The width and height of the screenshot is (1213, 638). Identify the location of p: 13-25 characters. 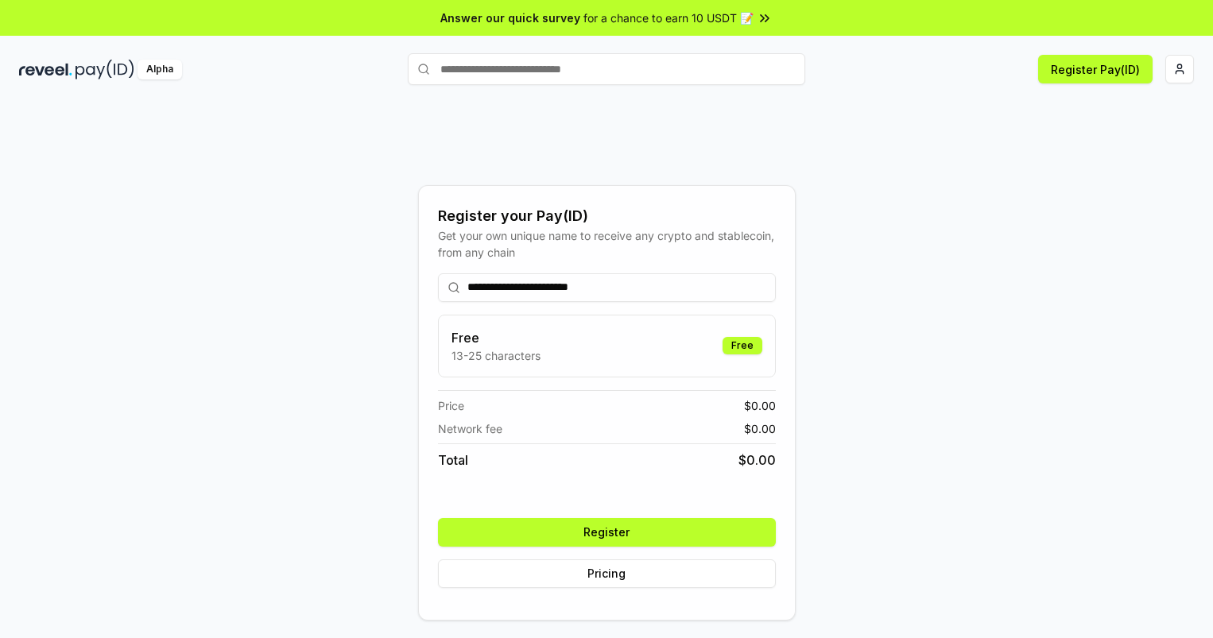
(496, 355).